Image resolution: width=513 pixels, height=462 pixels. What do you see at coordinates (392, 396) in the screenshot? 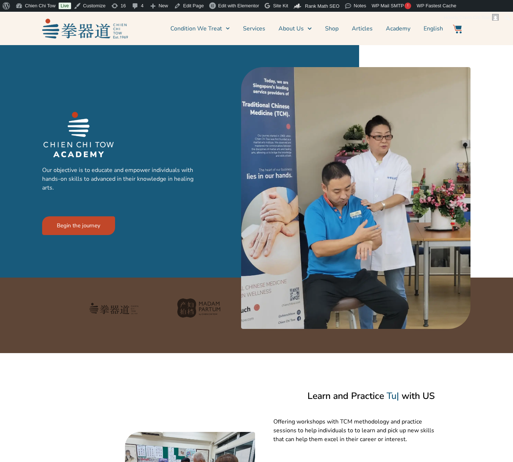
I see `span: Tu` at bounding box center [392, 396].